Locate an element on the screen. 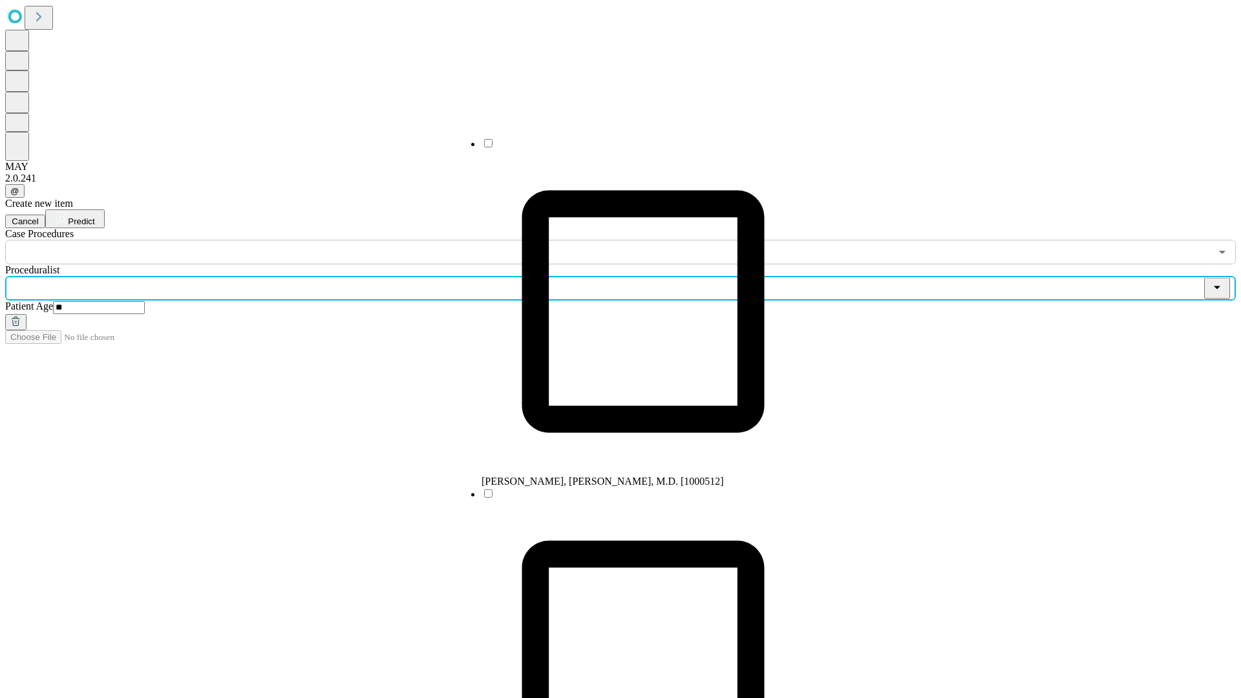 The height and width of the screenshot is (698, 1241). span: Proceduralist is located at coordinates (32, 270).